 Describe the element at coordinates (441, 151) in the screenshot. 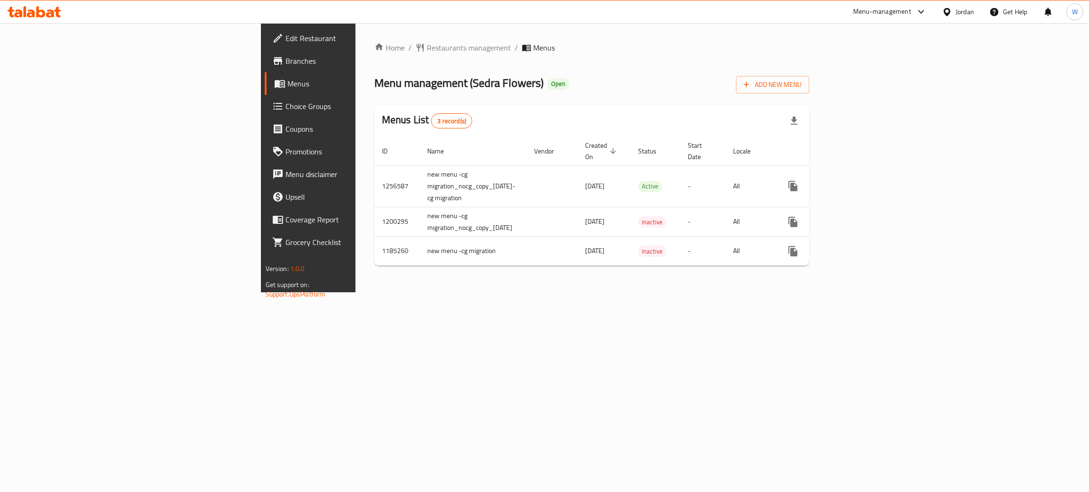

I see `span: Name` at that location.